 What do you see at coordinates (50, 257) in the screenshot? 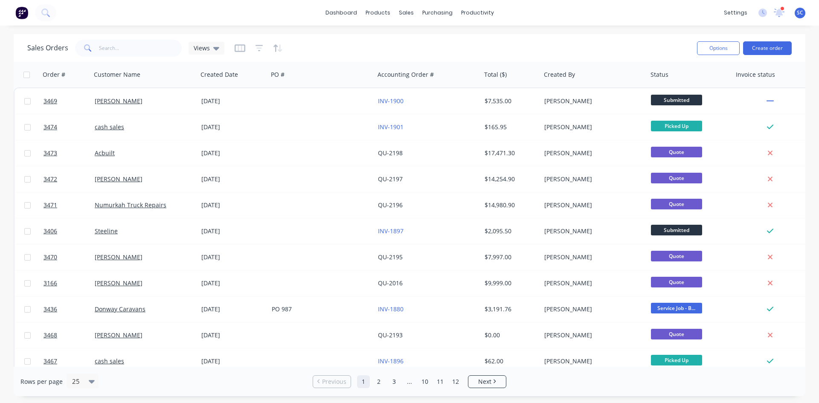
I see `span: 3470` at bounding box center [50, 257].